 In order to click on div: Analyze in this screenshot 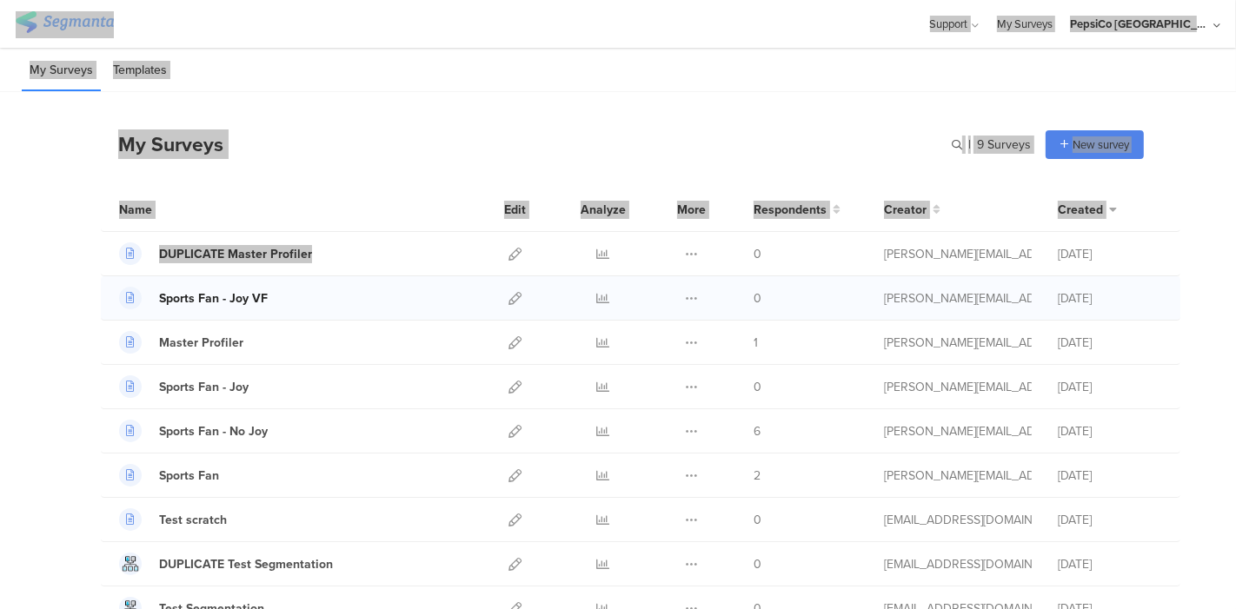, I will do `click(603, 209)`.